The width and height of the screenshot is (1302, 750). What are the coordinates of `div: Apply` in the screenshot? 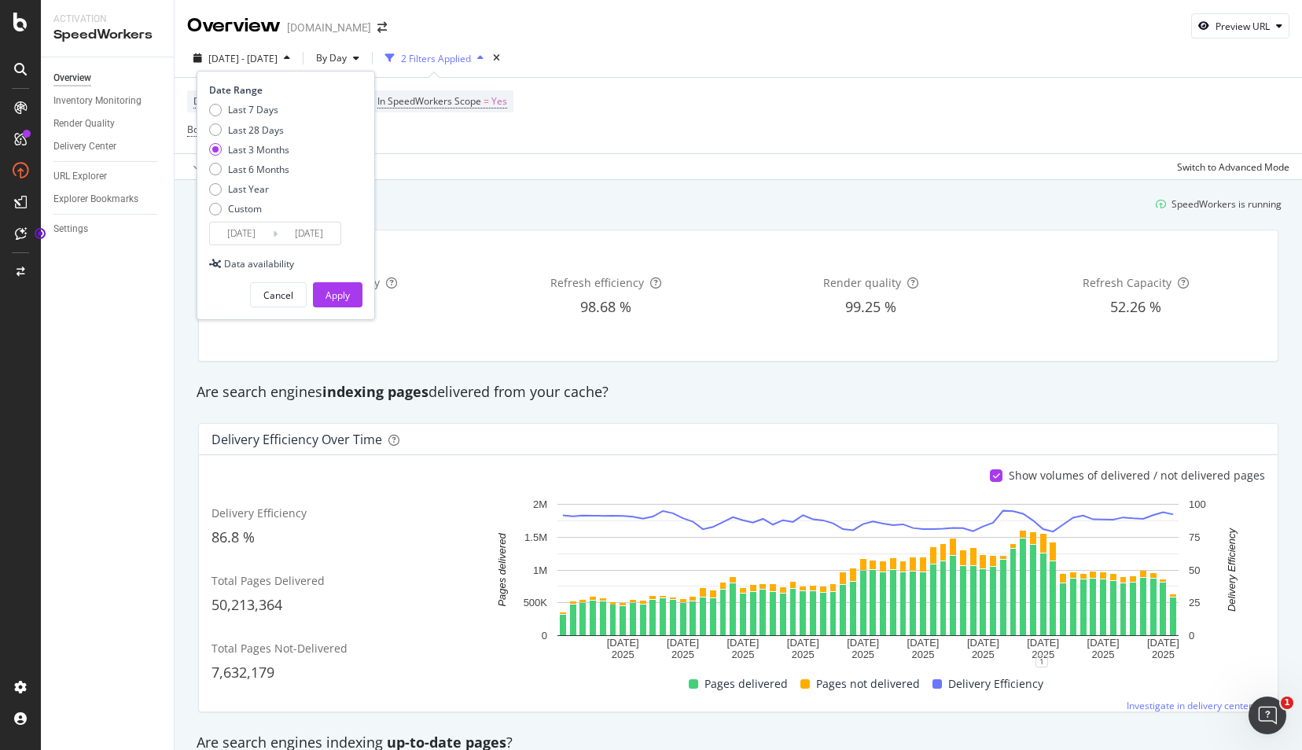 It's located at (337, 295).